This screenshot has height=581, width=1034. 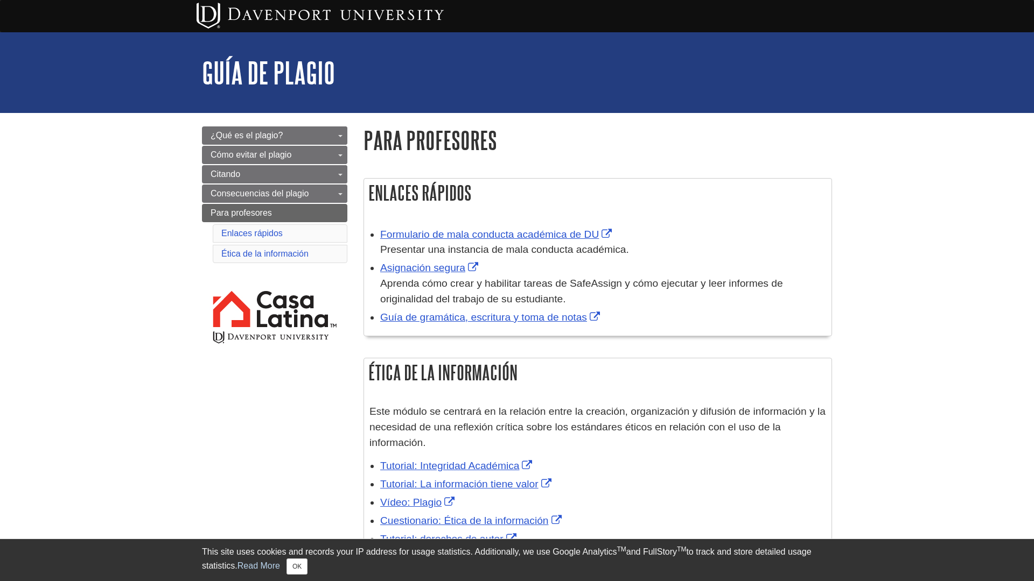 I want to click on a: Para profesores, so click(x=275, y=213).